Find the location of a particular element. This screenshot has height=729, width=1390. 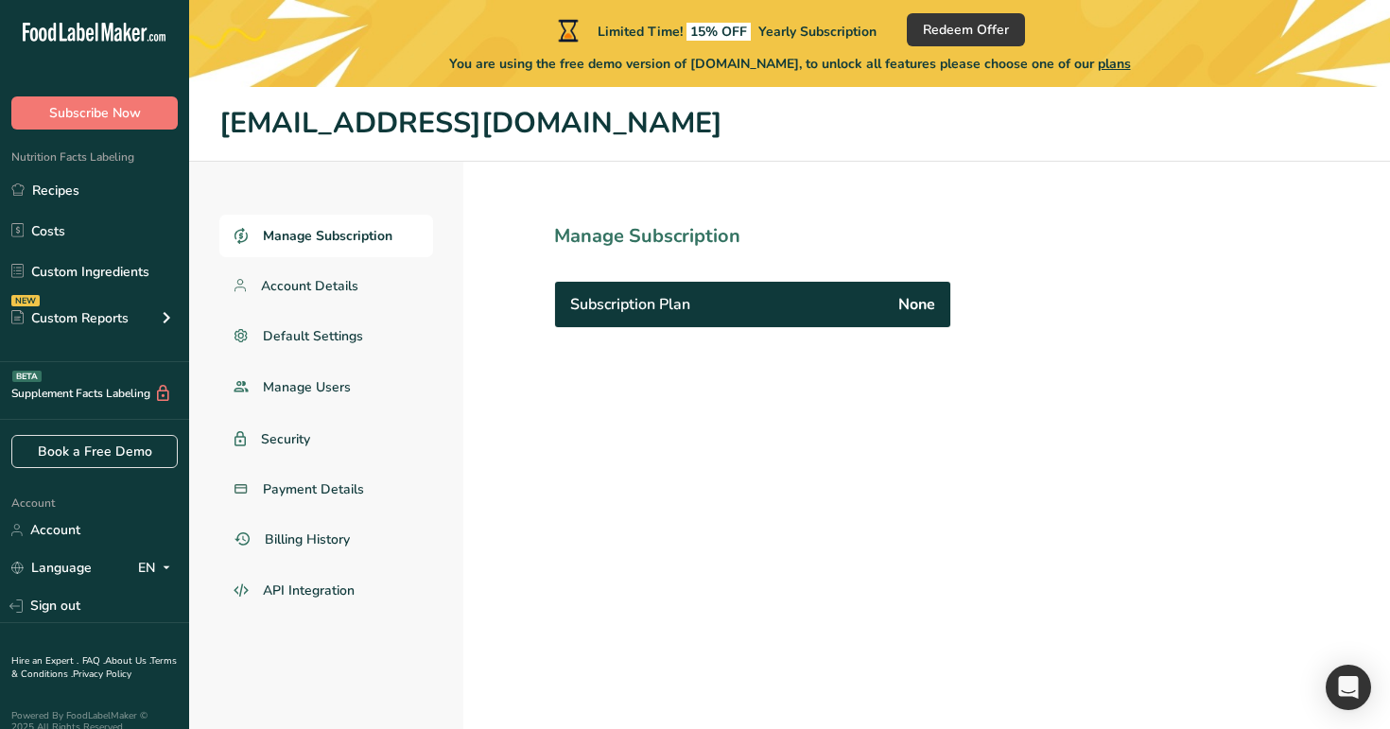

span: Security is located at coordinates (286, 439).